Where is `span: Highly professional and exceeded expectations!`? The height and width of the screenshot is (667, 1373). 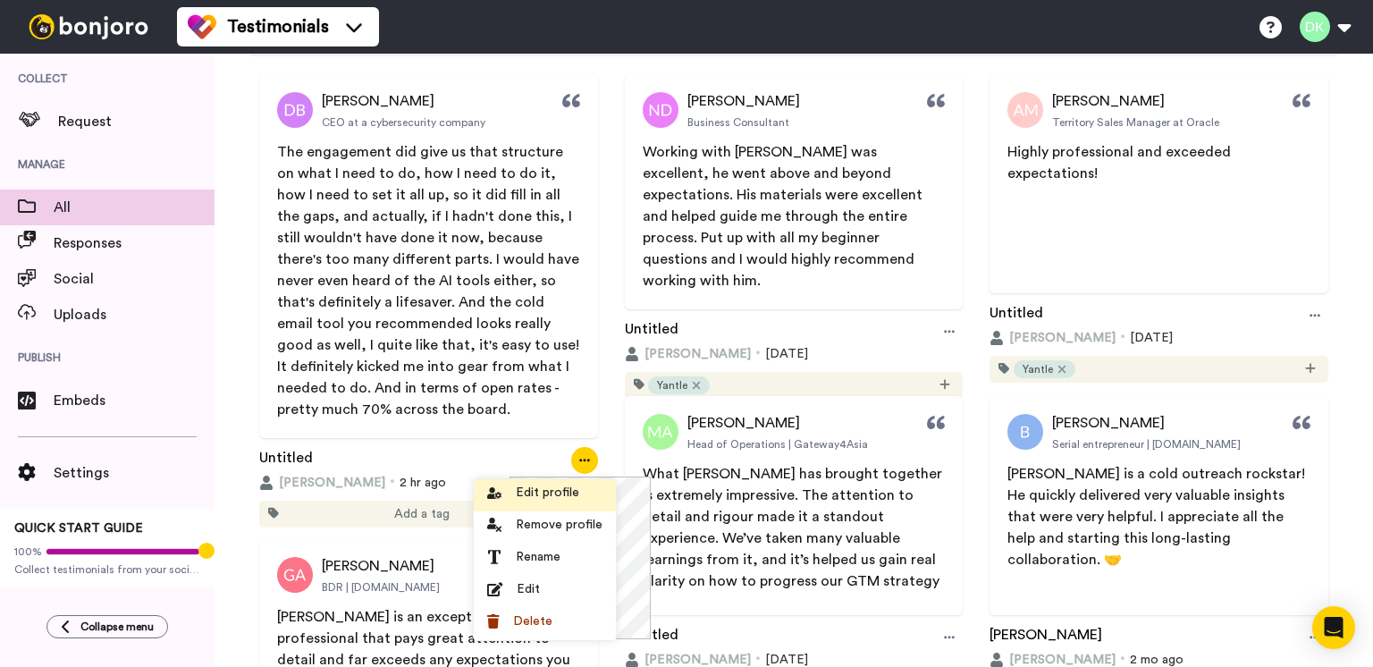 span: Highly professional and exceeded expectations! is located at coordinates (1121, 163).